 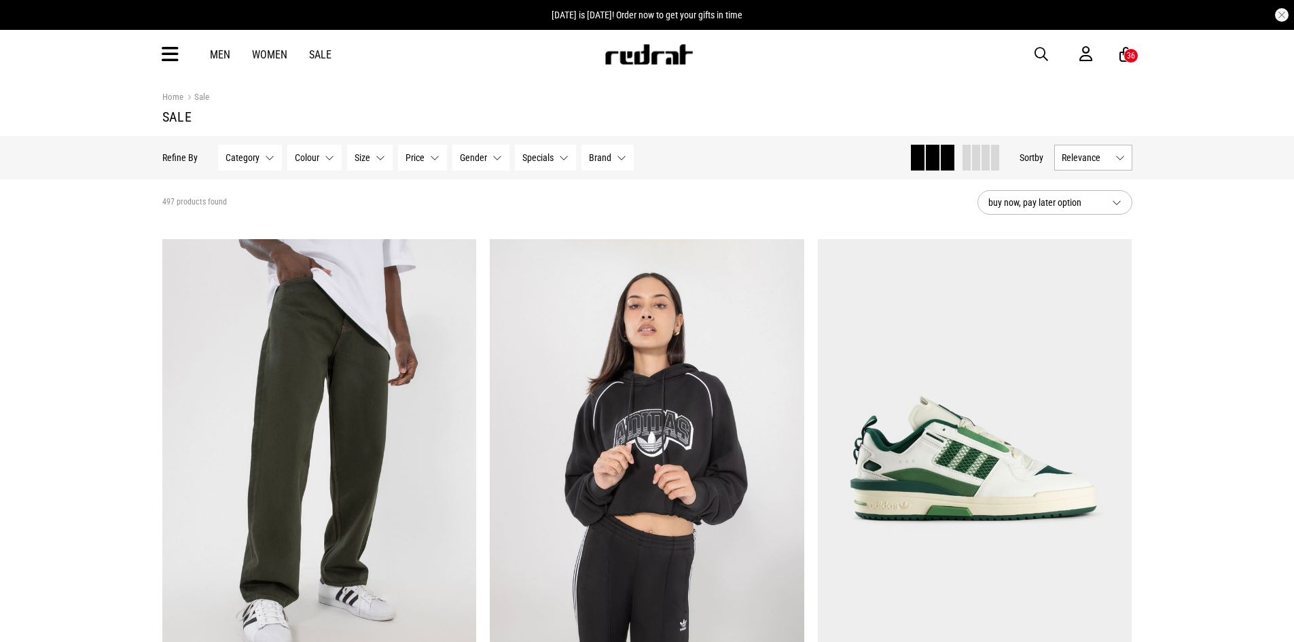 I want to click on a: Women, so click(x=270, y=54).